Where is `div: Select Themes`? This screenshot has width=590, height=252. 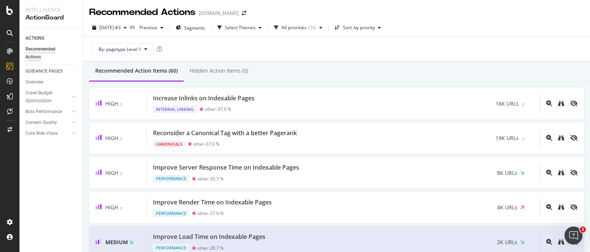 div: Select Themes is located at coordinates (240, 28).